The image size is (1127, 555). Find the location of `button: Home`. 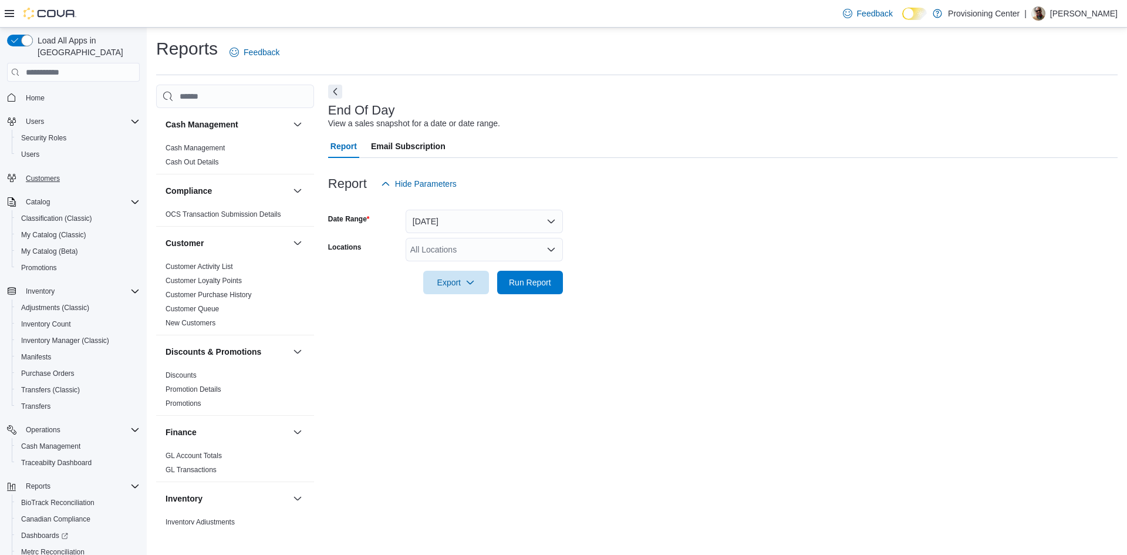

button: Home is located at coordinates (73, 97).